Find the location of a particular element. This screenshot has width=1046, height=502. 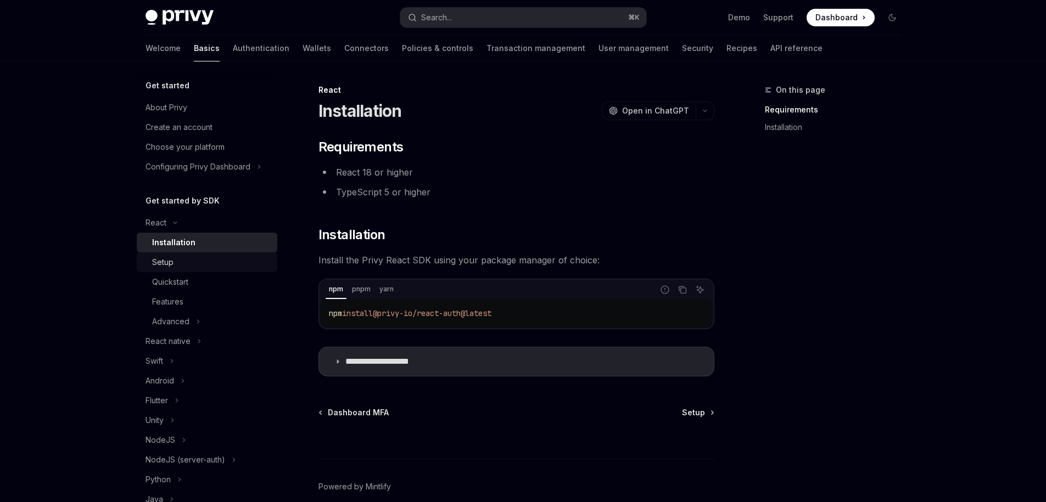

div: About Privy is located at coordinates (166, 108).